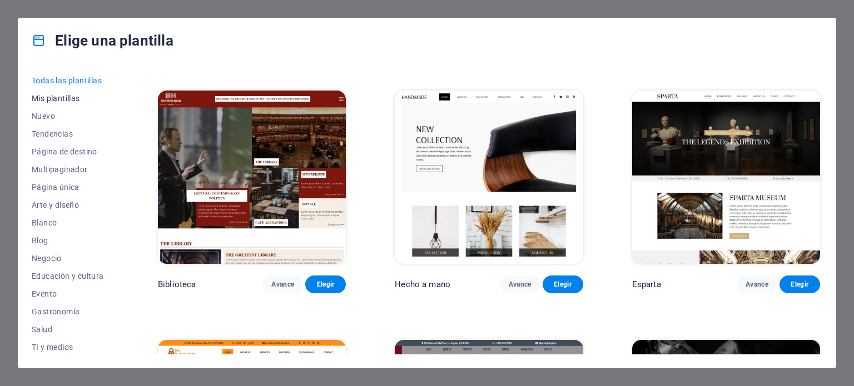 The width and height of the screenshot is (854, 386). What do you see at coordinates (43, 116) in the screenshot?
I see `font: Nuevo` at bounding box center [43, 116].